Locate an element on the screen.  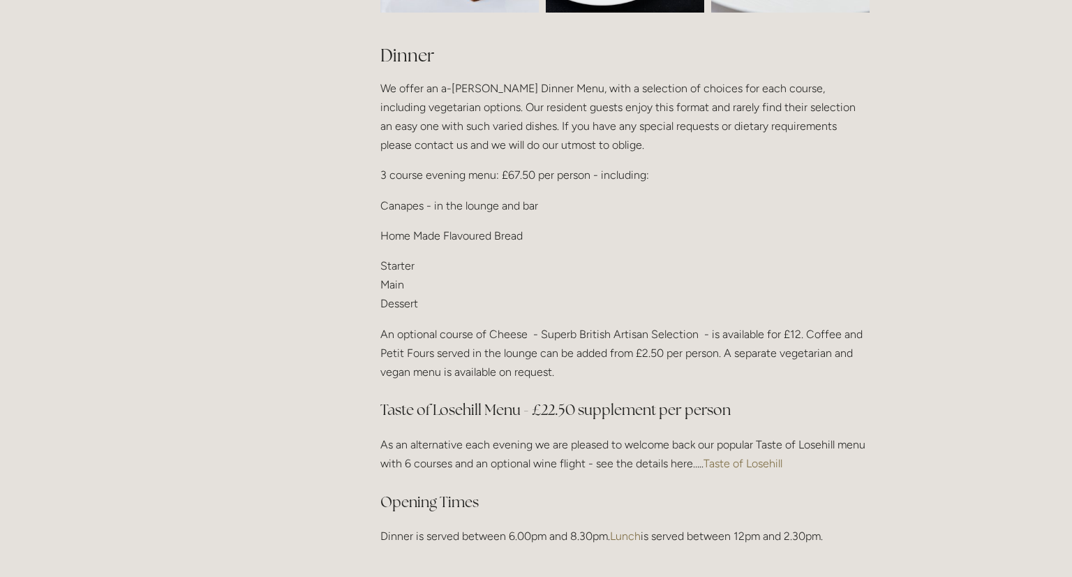
p: Canapes - in the lounge and bar is located at coordinates (625, 205).